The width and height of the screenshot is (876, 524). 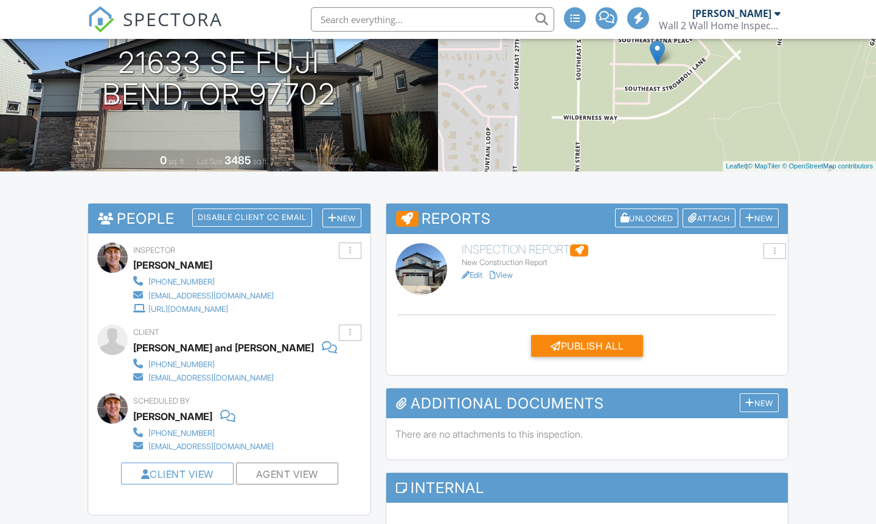 I want to click on p: There are no attachments to this inspection., so click(x=587, y=434).